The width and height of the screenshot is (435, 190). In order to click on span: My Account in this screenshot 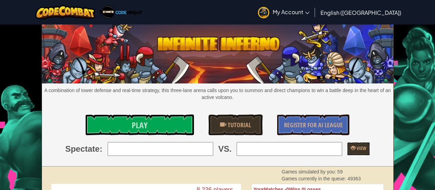, I will do `click(291, 12)`.